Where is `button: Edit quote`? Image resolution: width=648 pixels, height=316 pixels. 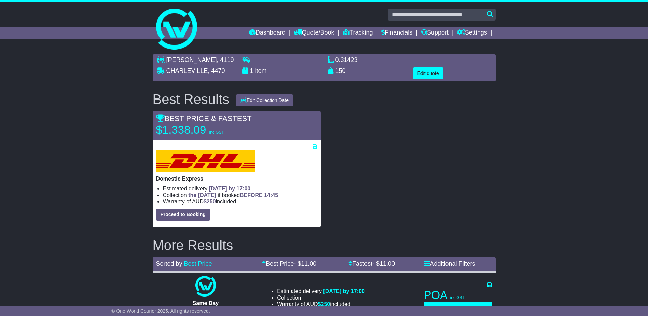 button: Edit quote is located at coordinates (428, 73).